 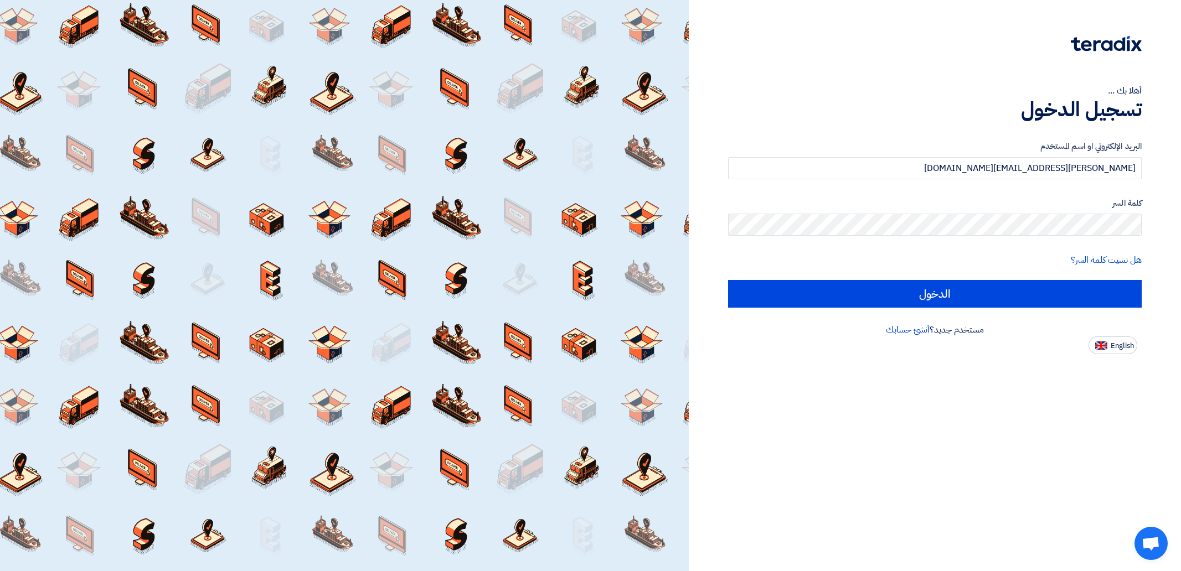 I want to click on label: البريد الإلكتروني او اسم المستخدم, so click(x=935, y=146).